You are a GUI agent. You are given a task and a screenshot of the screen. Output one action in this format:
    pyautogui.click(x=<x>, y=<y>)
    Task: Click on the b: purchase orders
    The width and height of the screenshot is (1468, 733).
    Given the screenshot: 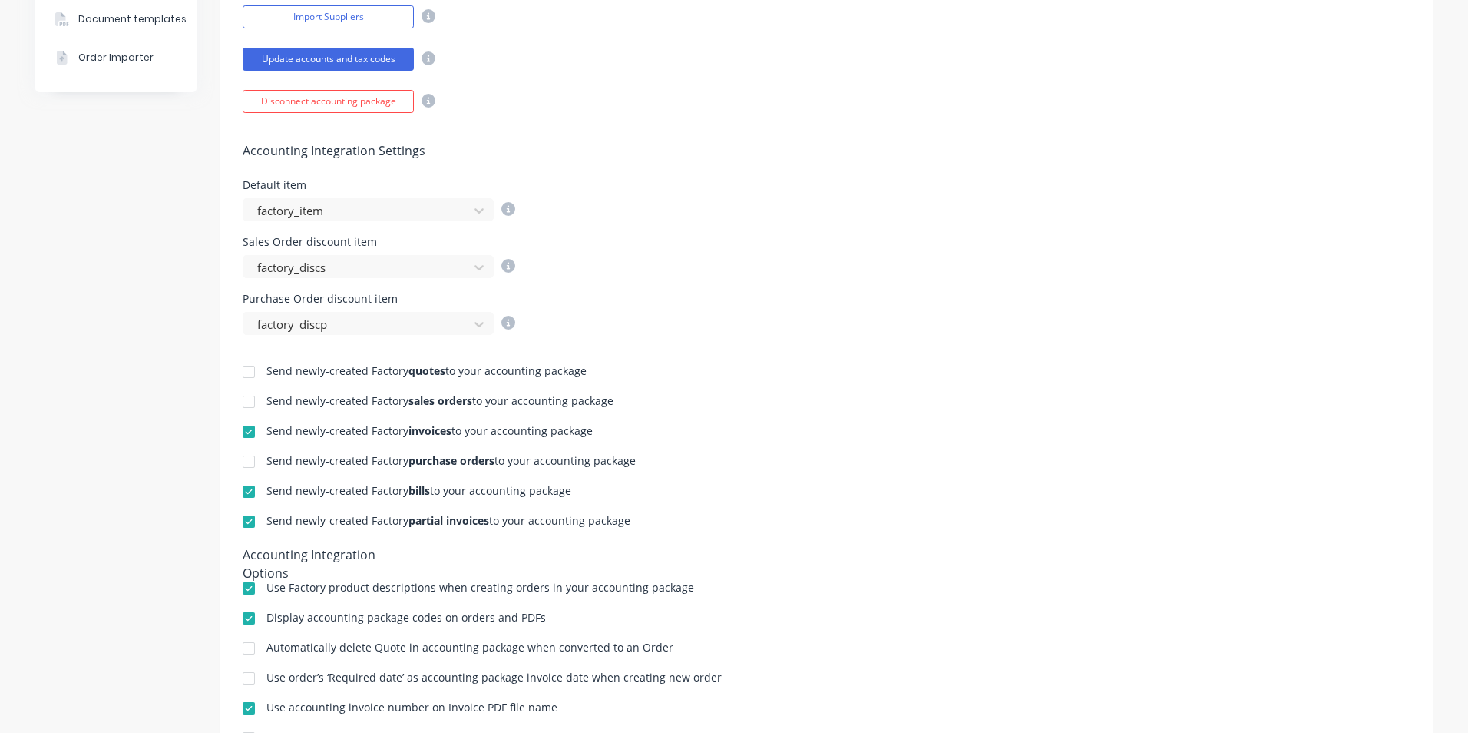 What is the action you would take?
    pyautogui.click(x=452, y=460)
    